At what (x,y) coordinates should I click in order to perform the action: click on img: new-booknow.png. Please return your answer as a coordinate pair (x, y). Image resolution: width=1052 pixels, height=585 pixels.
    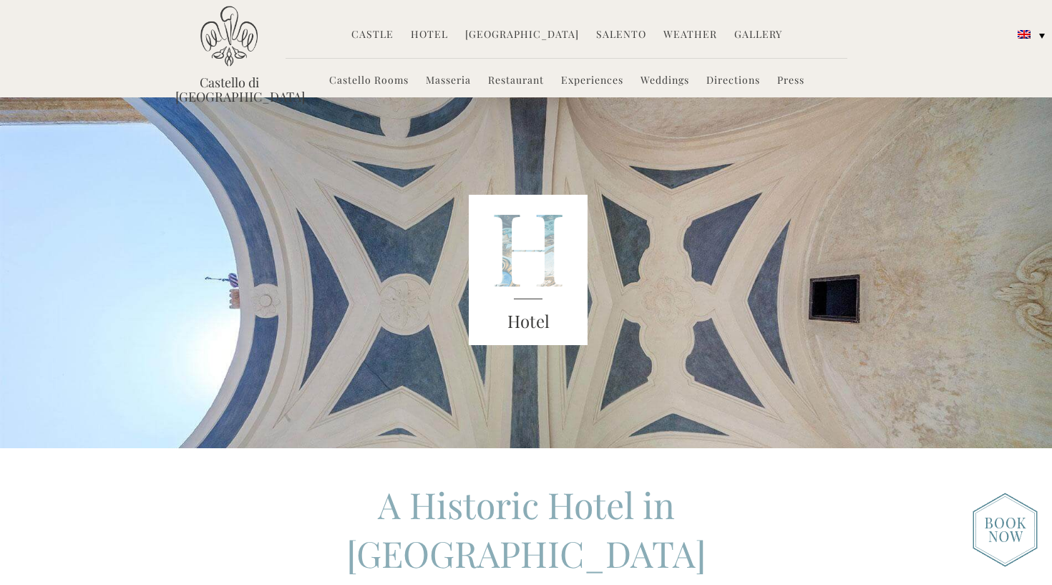
    Looking at the image, I should click on (1005, 530).